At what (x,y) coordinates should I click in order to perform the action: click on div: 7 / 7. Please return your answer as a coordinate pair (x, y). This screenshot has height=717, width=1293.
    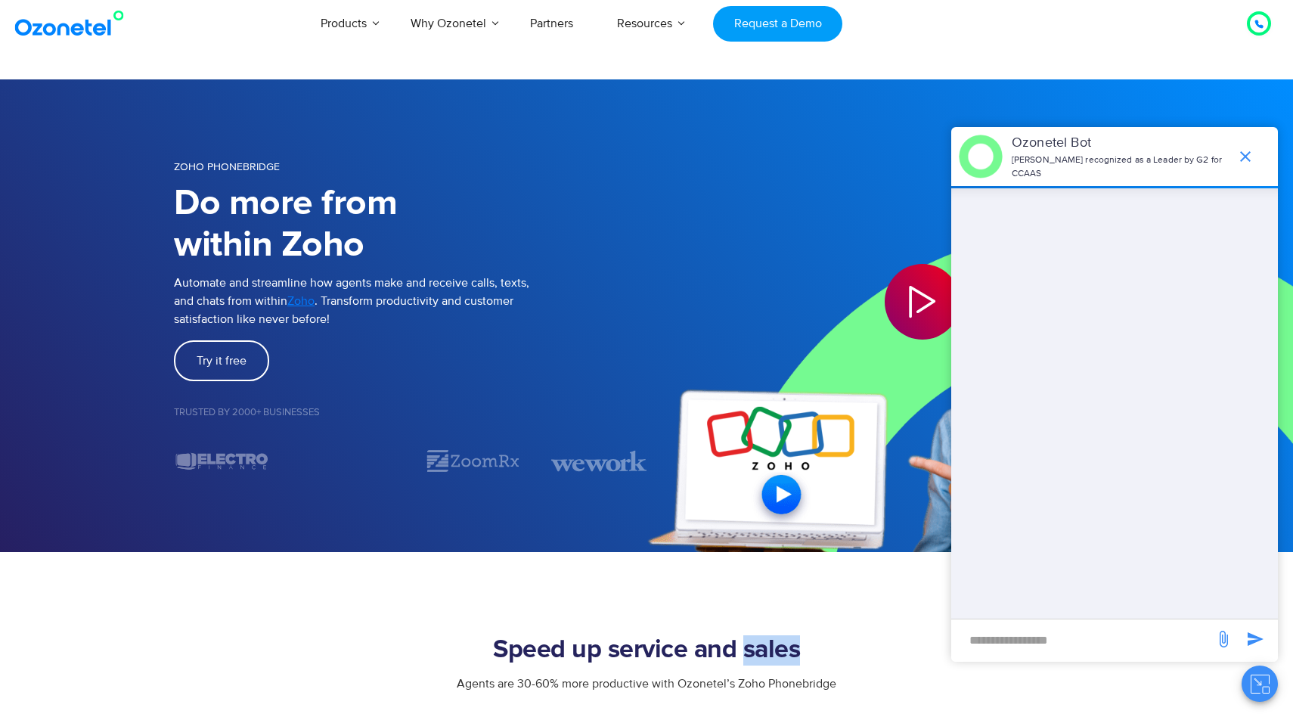
    Looking at the image, I should click on (221, 460).